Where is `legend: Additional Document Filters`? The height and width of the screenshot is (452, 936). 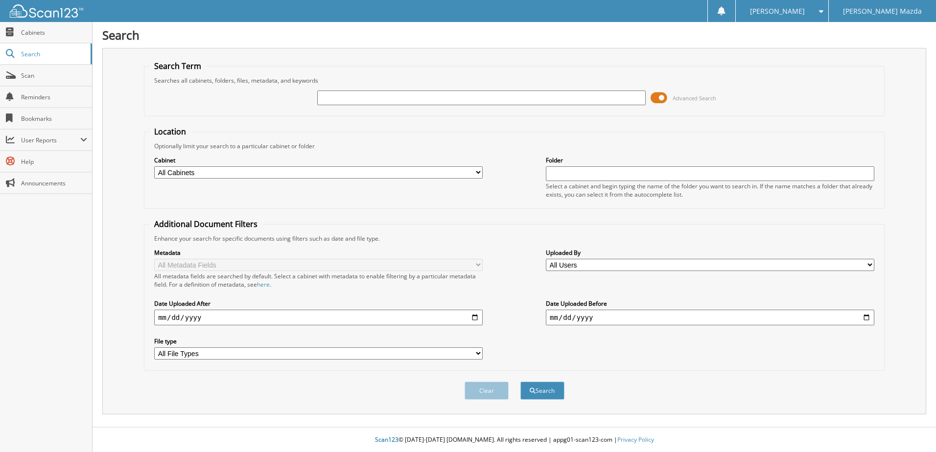
legend: Additional Document Filters is located at coordinates (206, 224).